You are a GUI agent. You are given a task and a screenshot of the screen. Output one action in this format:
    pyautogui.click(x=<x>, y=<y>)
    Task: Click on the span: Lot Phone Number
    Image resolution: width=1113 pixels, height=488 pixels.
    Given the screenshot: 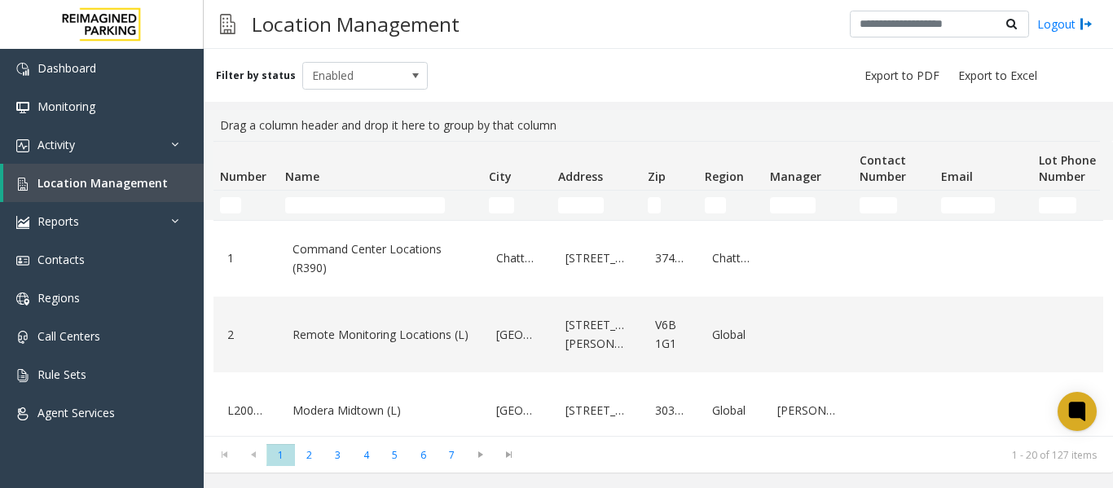 What is the action you would take?
    pyautogui.click(x=1067, y=168)
    